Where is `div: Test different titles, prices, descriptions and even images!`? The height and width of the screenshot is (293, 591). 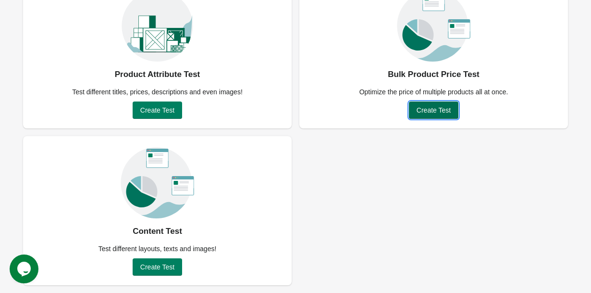
div: Test different titles, prices, descriptions and even images! is located at coordinates (157, 92).